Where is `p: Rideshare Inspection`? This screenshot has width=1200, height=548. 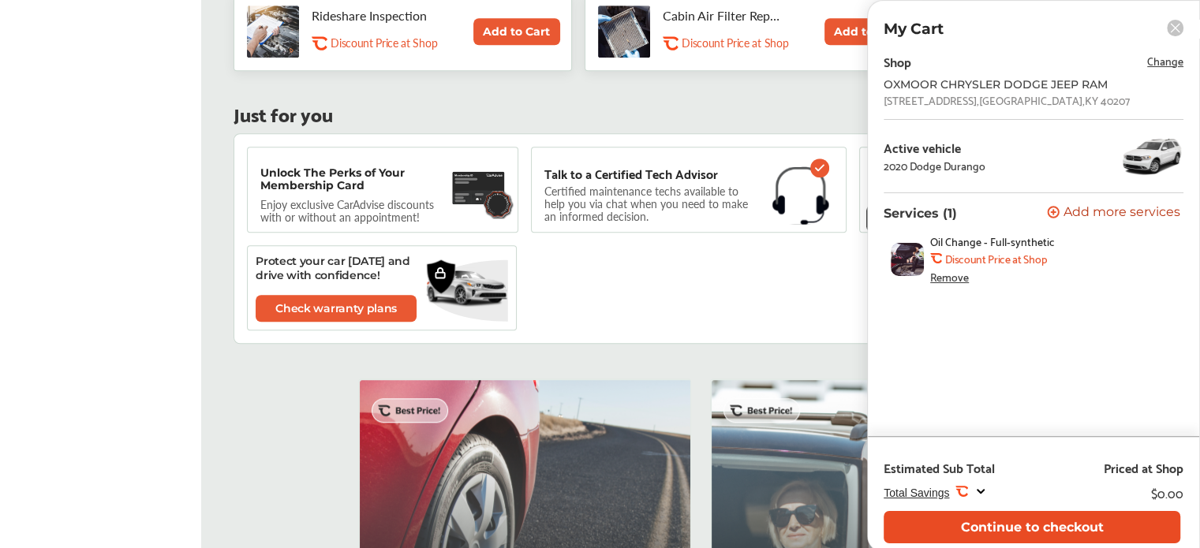
p: Rideshare Inspection is located at coordinates (371, 15).